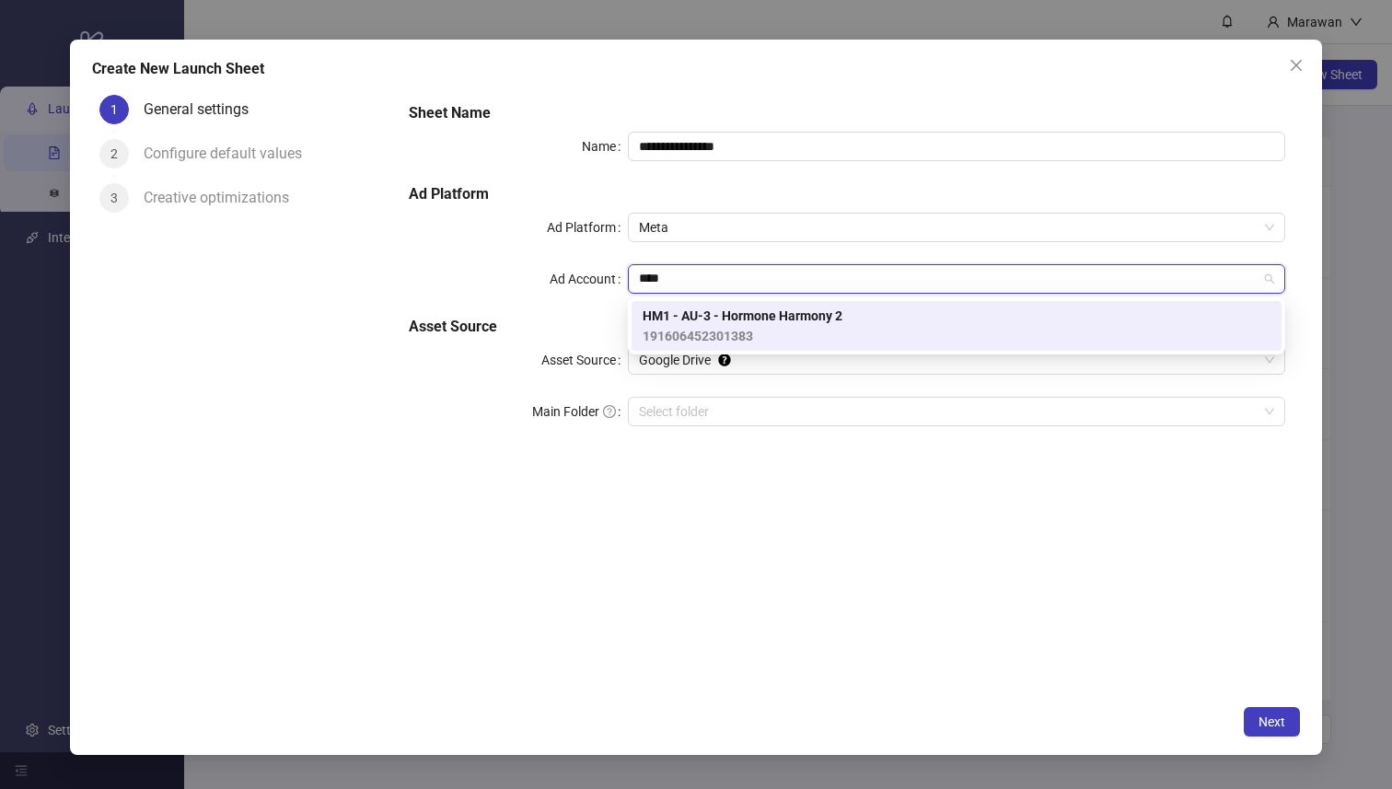  Describe the element at coordinates (696, 69) in the screenshot. I see `div: Create New Launch Sheet` at that location.